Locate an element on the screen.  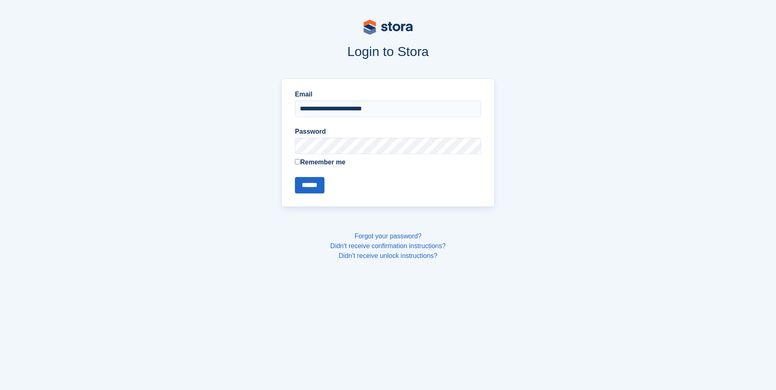
input: Remember me is located at coordinates (297, 162).